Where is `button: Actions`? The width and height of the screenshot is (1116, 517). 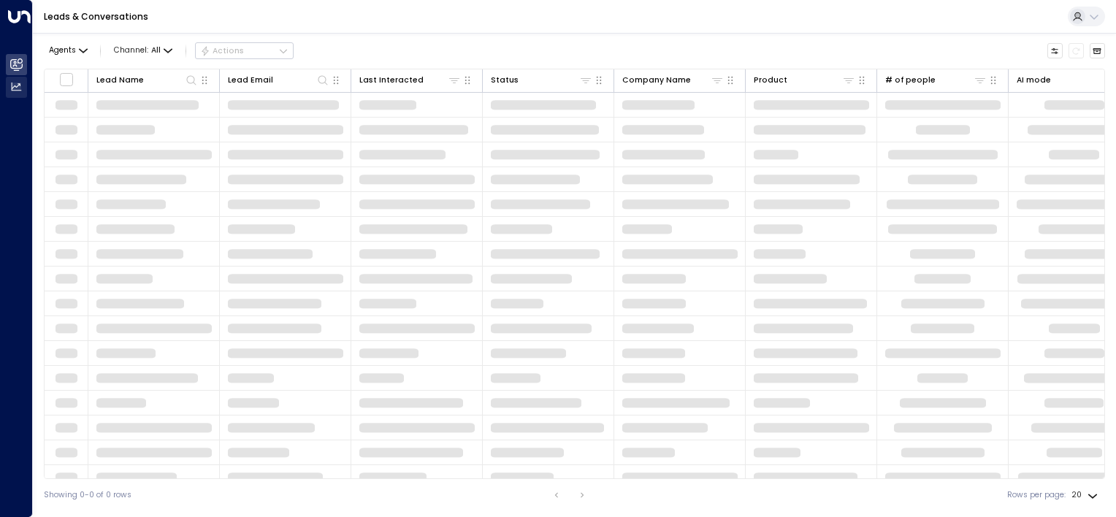 button: Actions is located at coordinates (244, 51).